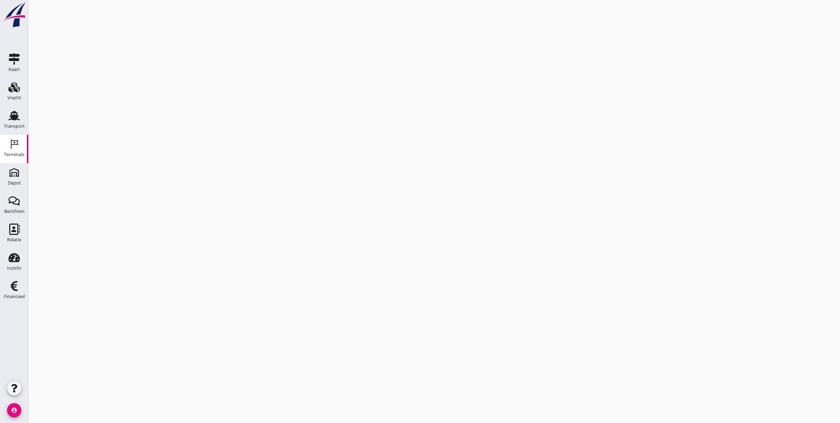  Describe the element at coordinates (14, 126) in the screenshot. I see `div: Transport` at that location.